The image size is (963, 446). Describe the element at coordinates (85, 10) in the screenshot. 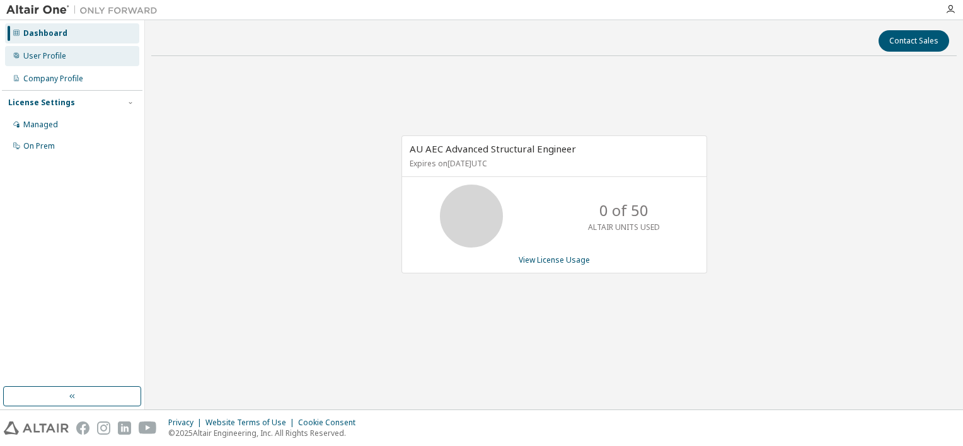

I see `img: Altair One` at that location.